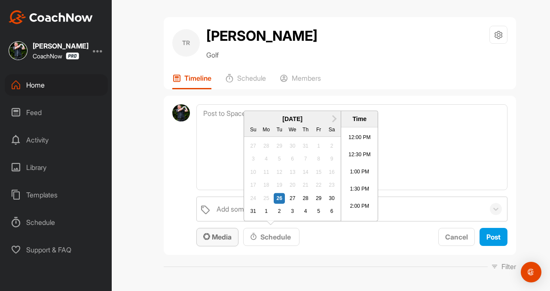 This screenshot has height=291, width=550. I want to click on div: Su, so click(253, 130).